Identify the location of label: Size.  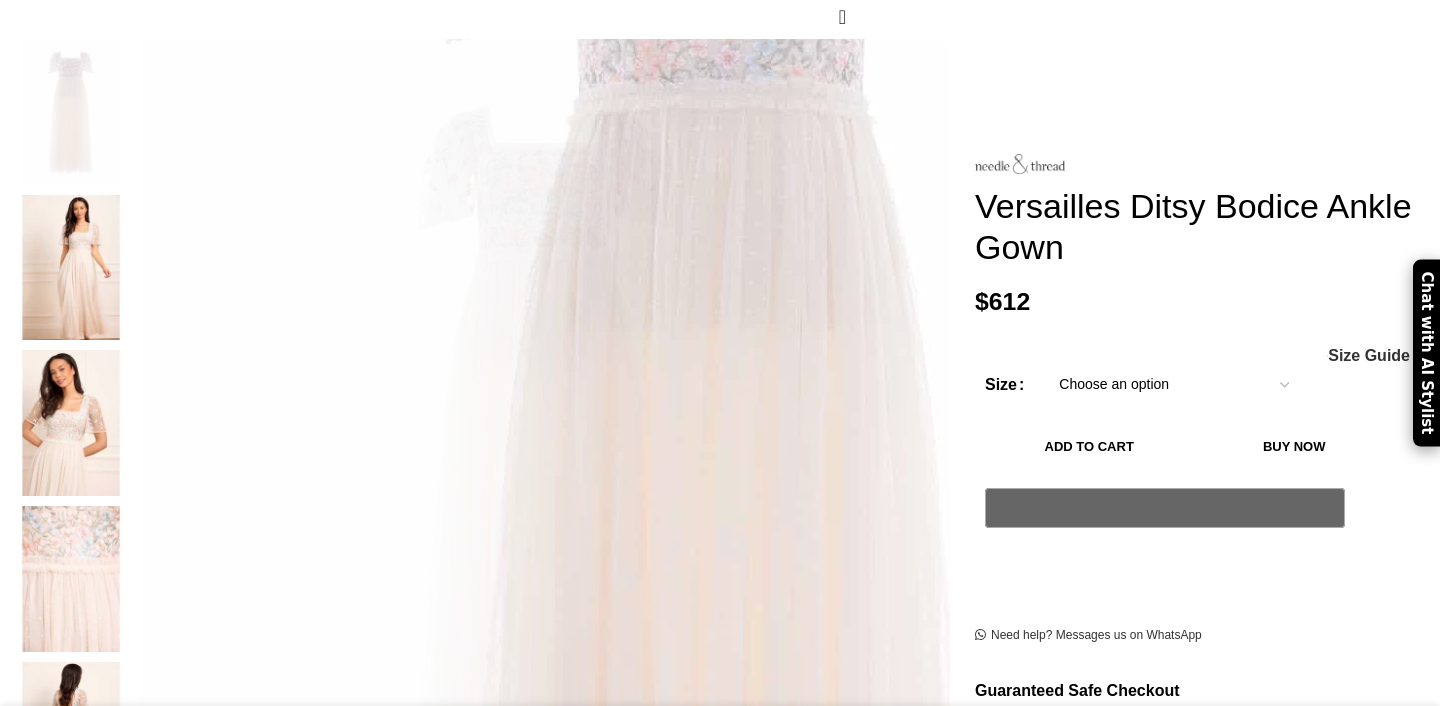
(1004, 385).